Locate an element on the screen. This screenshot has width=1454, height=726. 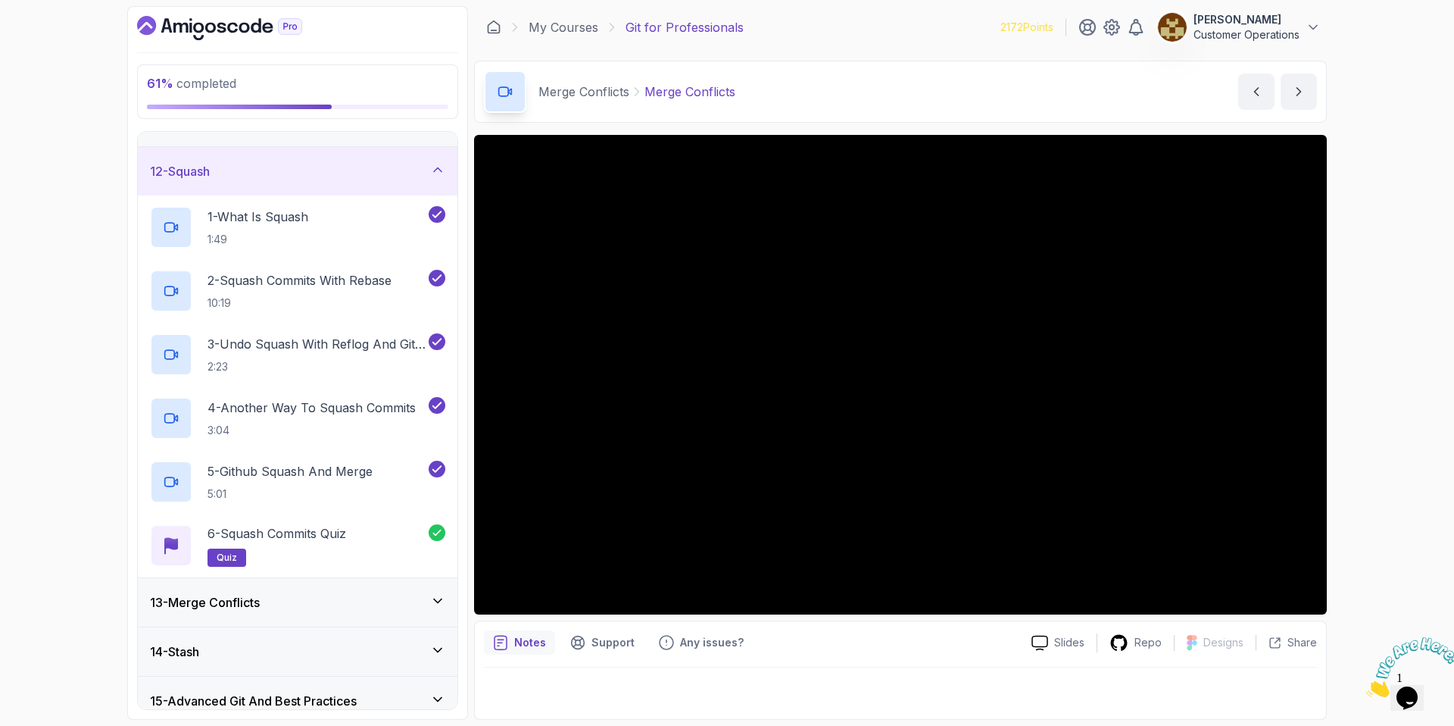
p: Customer Operations is located at coordinates (1247, 35).